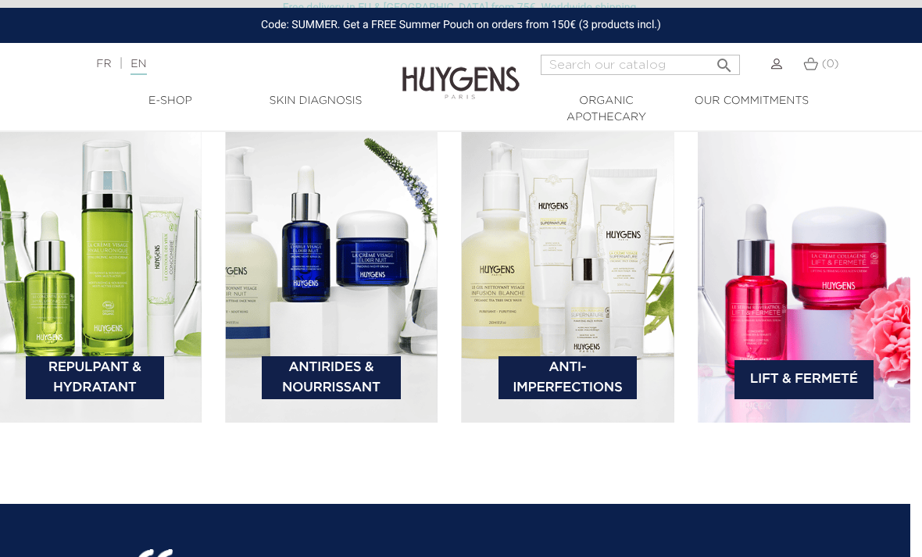 This screenshot has width=922, height=557. What do you see at coordinates (606, 109) in the screenshot?
I see `a: Organic Apothecary` at bounding box center [606, 109].